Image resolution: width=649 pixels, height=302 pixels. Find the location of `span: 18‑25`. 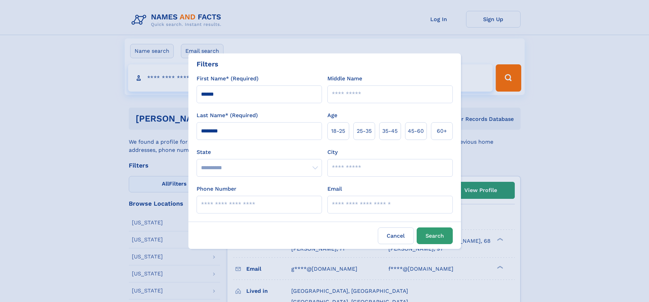

span: 18‑25 is located at coordinates (338, 131).